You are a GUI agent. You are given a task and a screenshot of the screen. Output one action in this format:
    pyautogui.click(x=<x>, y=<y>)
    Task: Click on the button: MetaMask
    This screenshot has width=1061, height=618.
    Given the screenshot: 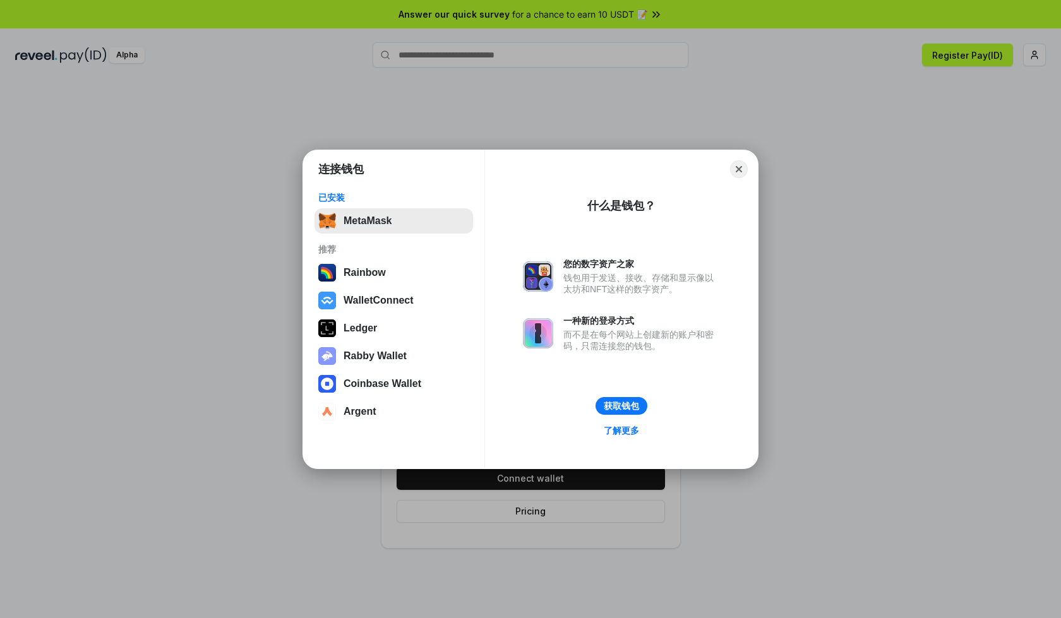 What is the action you would take?
    pyautogui.click(x=394, y=221)
    